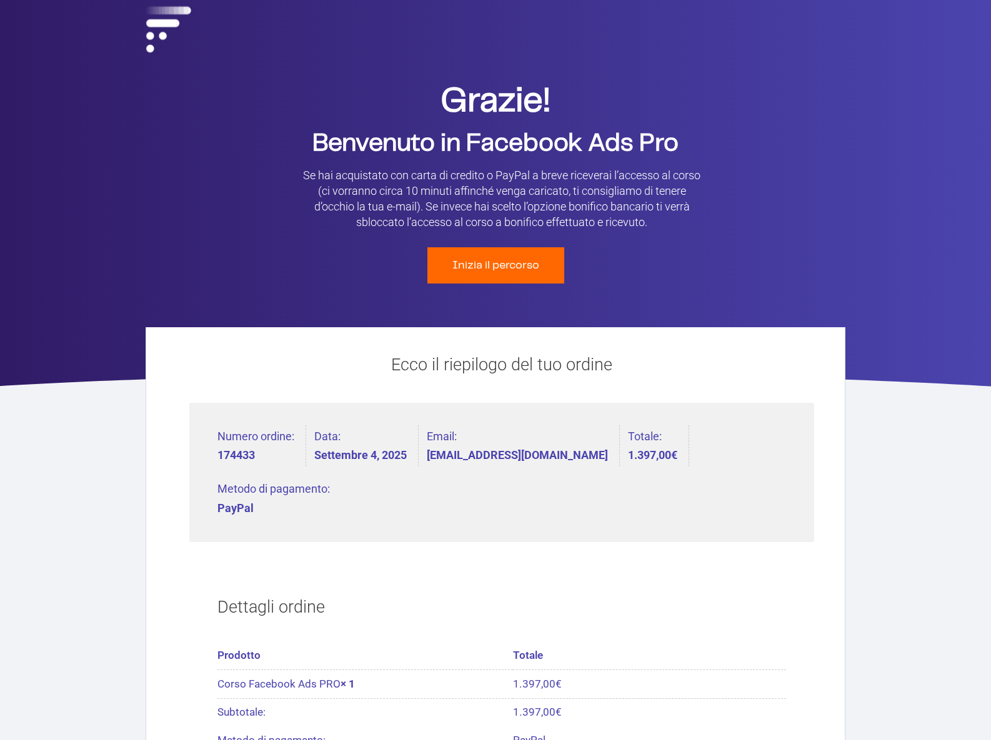 The image size is (991, 740). I want to click on th: Totale, so click(649, 656).